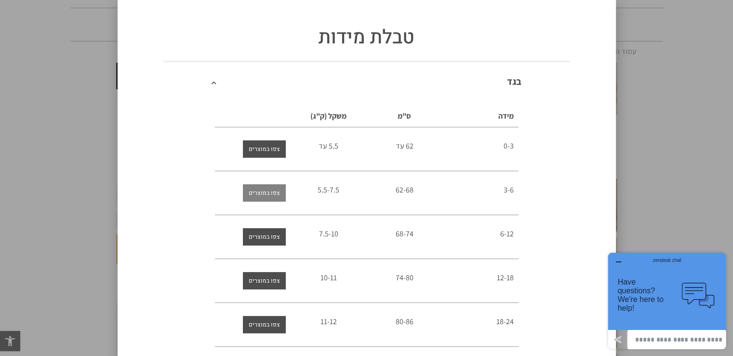 Image resolution: width=733 pixels, height=356 pixels. What do you see at coordinates (329, 277) in the screenshot?
I see `span: 10-11` at bounding box center [329, 277].